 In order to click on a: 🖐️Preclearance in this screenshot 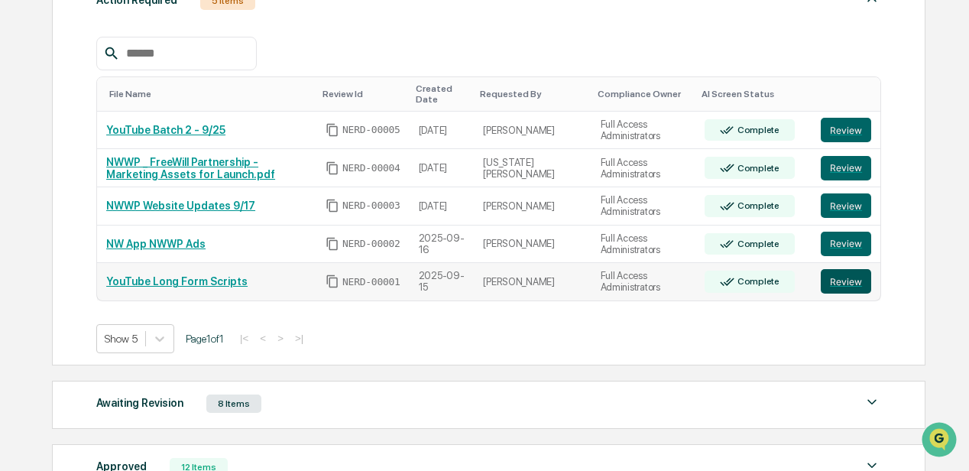, I will do `click(57, 349)`.